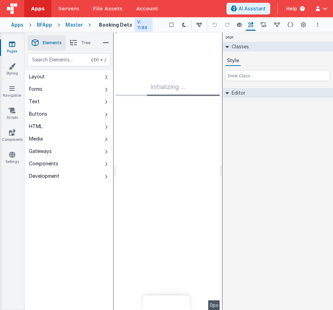  What do you see at coordinates (292, 9) in the screenshot?
I see `span: Help` at bounding box center [292, 9].